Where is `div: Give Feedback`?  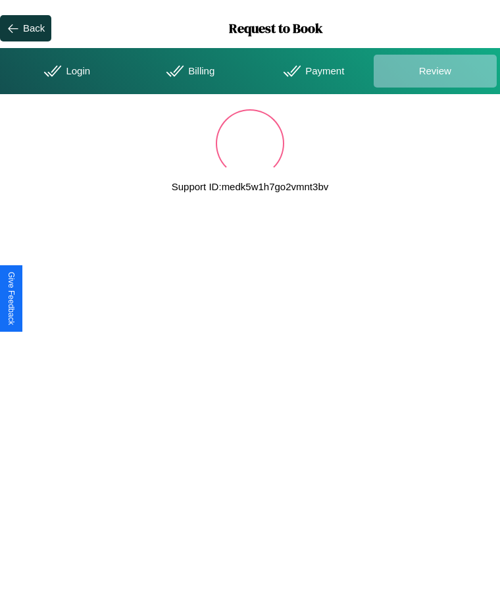
div: Give Feedback is located at coordinates (11, 298).